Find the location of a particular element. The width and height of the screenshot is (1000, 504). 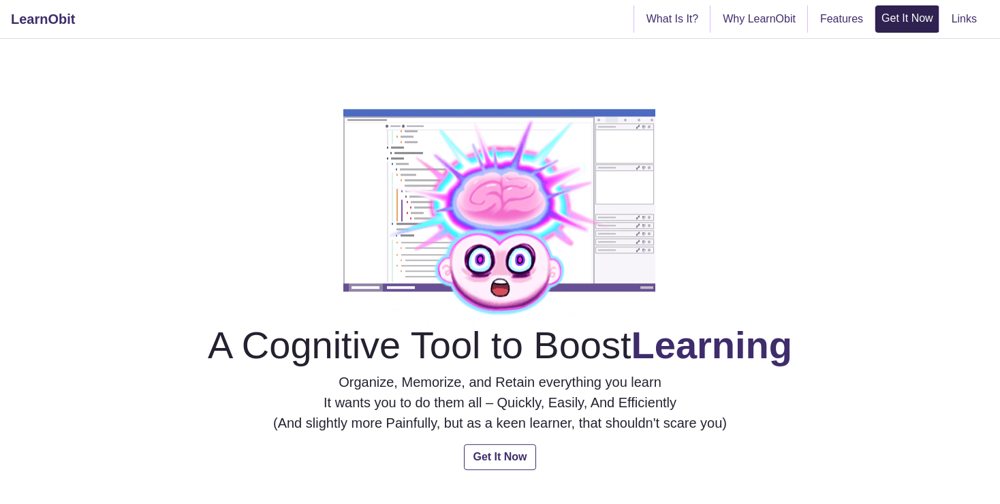

a: LearnObit is located at coordinates (43, 19).